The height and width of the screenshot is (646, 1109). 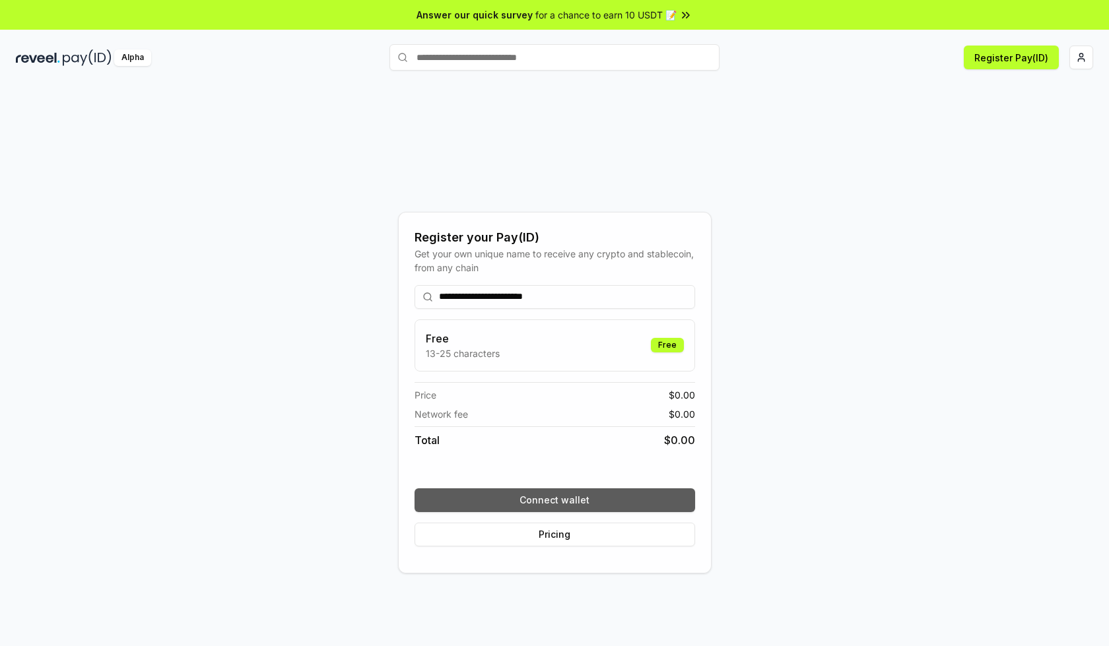 I want to click on button: Connect wallet, so click(x=554, y=500).